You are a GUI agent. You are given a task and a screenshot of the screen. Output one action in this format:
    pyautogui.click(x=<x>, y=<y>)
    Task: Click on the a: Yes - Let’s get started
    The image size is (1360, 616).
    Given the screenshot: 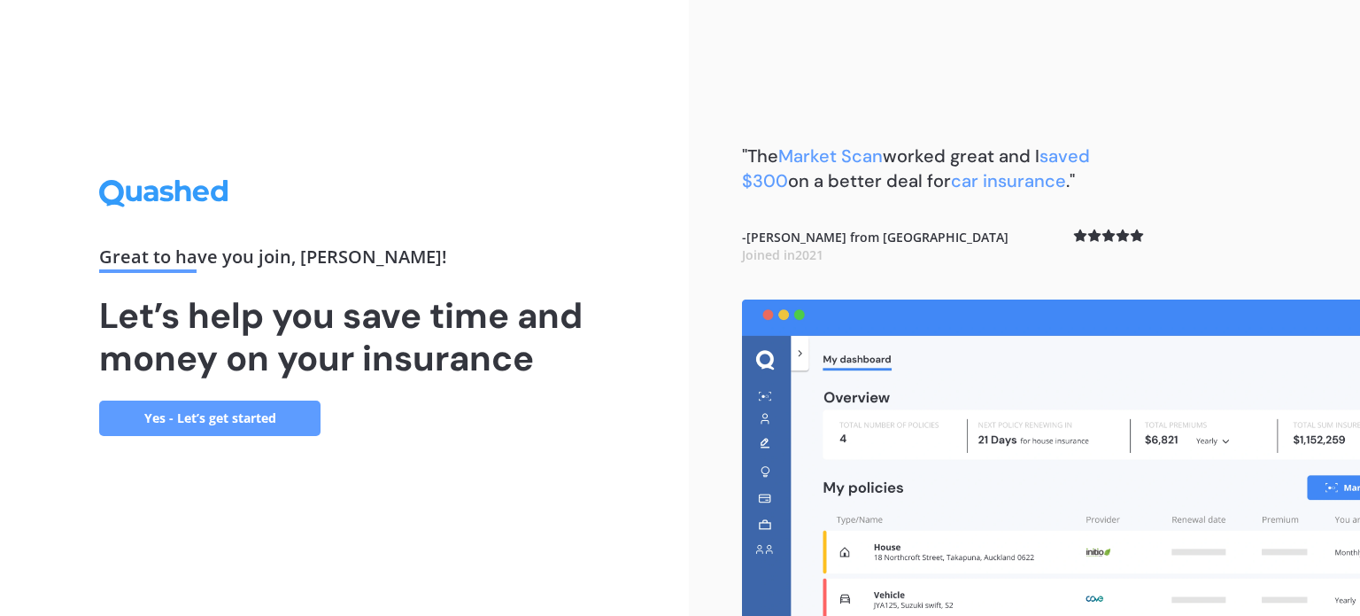 What is the action you would take?
    pyautogui.click(x=210, y=418)
    